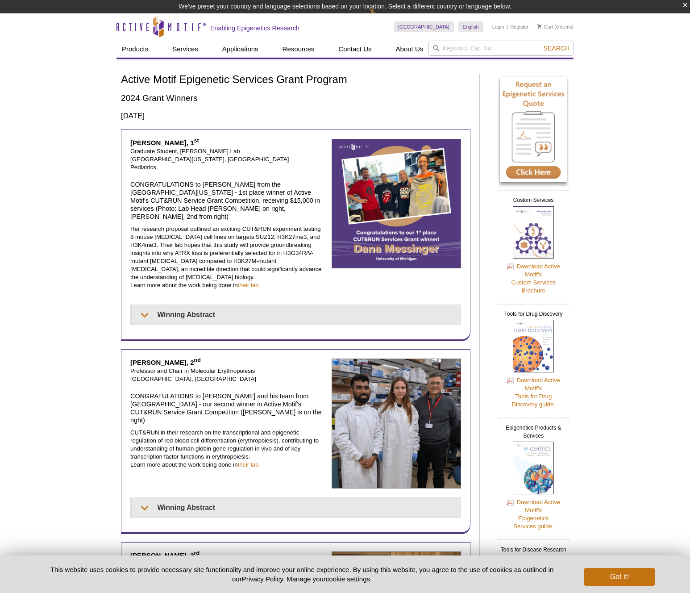 The height and width of the screenshot is (593, 690). What do you see at coordinates (197, 360) in the screenshot?
I see `sup: nd` at bounding box center [197, 360].